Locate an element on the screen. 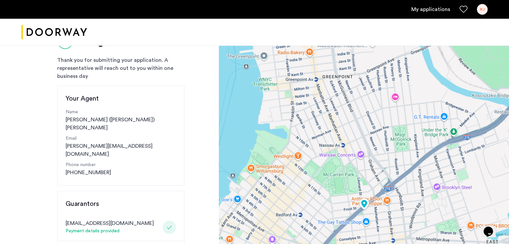 The width and height of the screenshot is (509, 244). a: Cazamio logo is located at coordinates (54, 32).